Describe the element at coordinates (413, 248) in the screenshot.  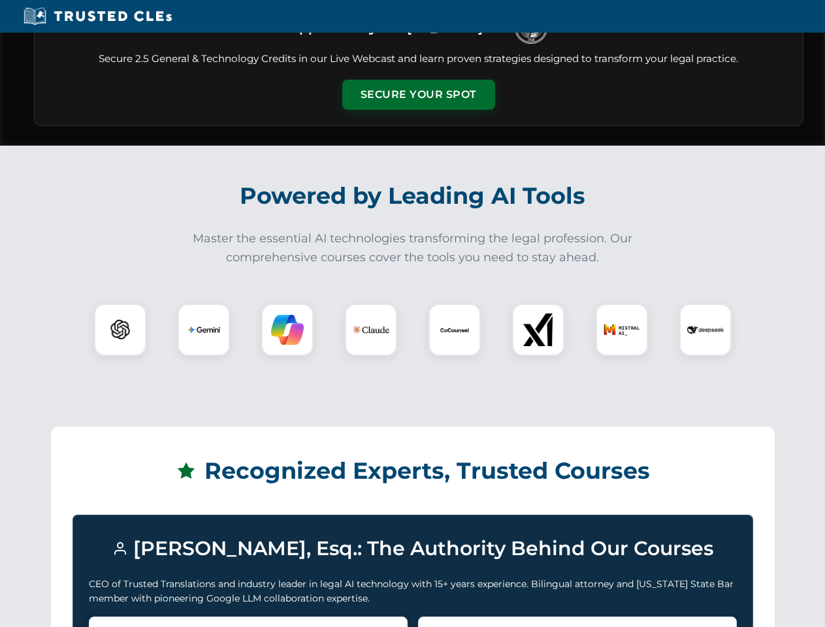
I see `p: Master the essential AI technologies transforming the legal profession. Our comprehensive courses...` at that location.